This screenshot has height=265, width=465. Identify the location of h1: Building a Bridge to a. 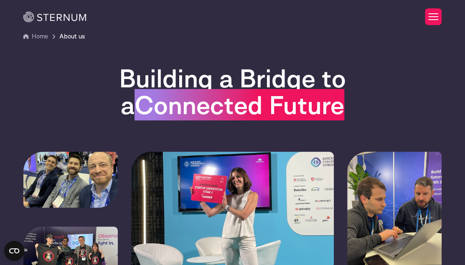
(233, 92).